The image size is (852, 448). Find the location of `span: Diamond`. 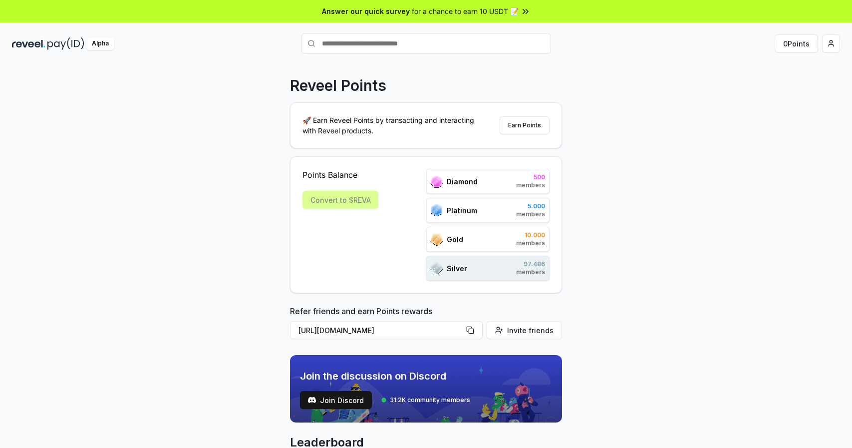

span: Diamond is located at coordinates (462, 181).